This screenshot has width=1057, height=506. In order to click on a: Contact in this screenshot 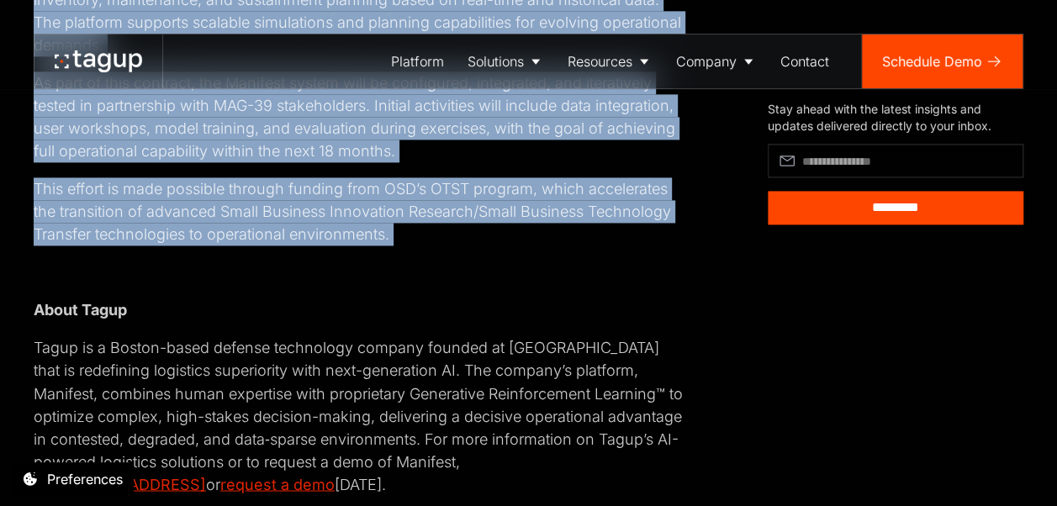, I will do `click(805, 61)`.